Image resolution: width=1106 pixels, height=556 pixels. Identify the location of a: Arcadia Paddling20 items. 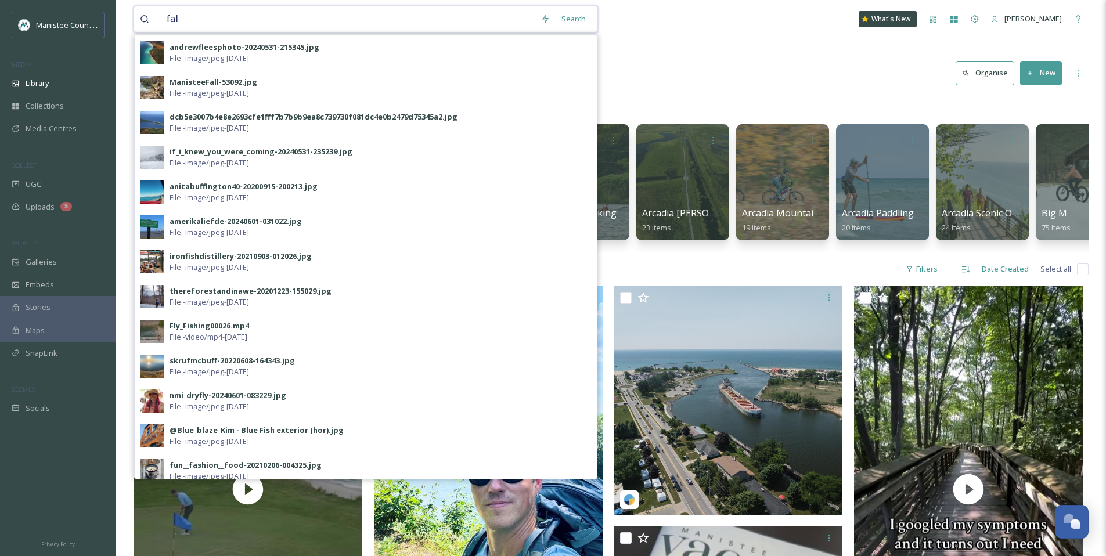
(878, 220).